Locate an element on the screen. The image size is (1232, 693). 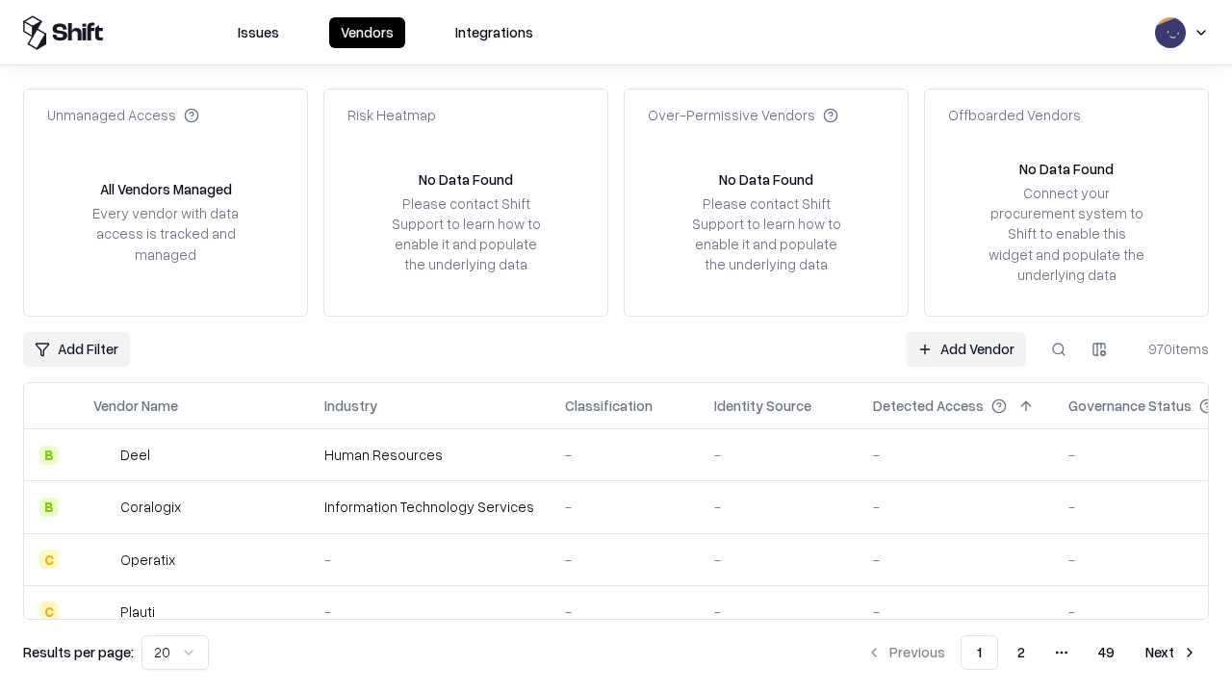
a: Add Vendor is located at coordinates (966, 349).